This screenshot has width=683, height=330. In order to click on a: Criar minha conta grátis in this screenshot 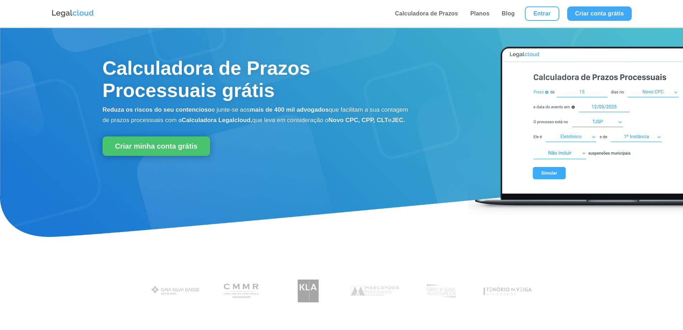, I will do `click(156, 146)`.